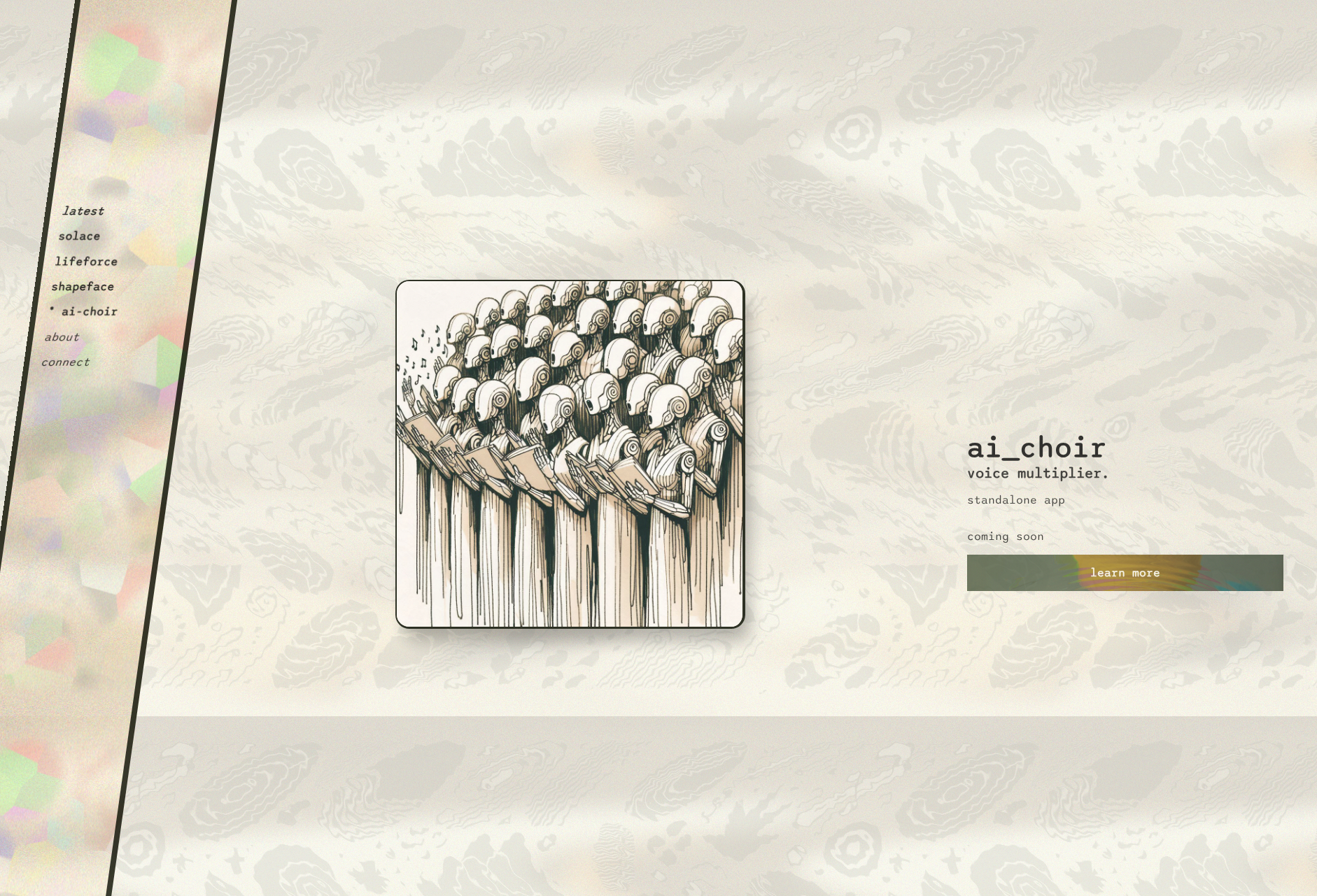 This screenshot has height=896, width=1317. Describe the element at coordinates (62, 337) in the screenshot. I see `button: about` at that location.